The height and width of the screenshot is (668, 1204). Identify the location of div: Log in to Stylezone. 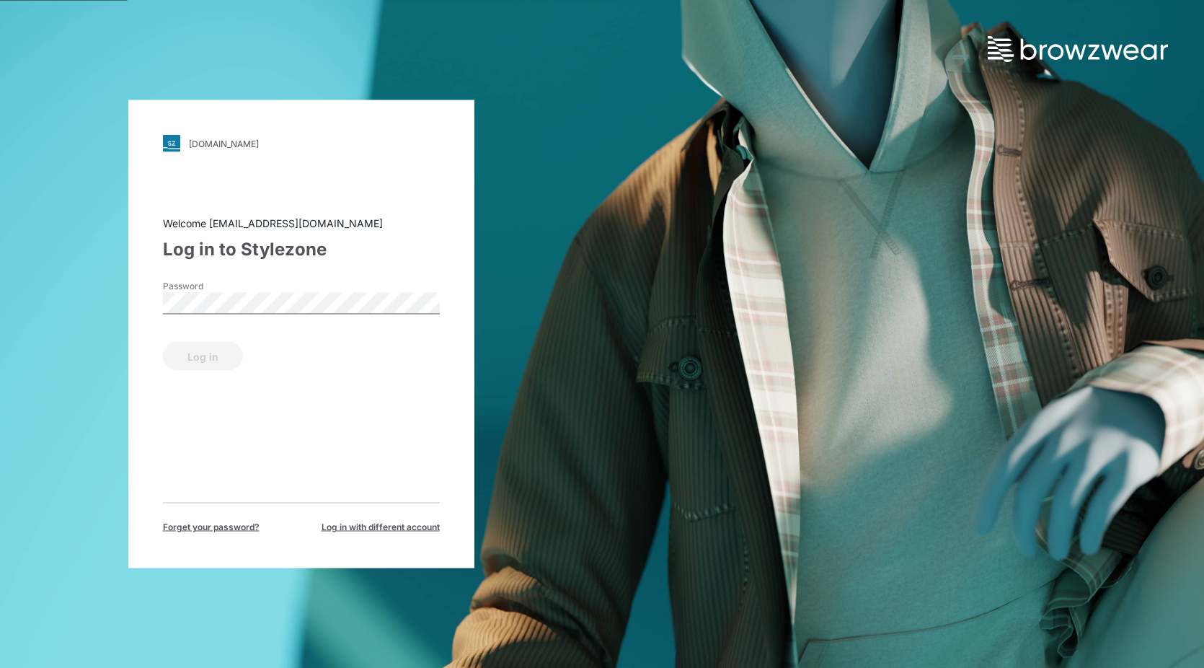
(301, 249).